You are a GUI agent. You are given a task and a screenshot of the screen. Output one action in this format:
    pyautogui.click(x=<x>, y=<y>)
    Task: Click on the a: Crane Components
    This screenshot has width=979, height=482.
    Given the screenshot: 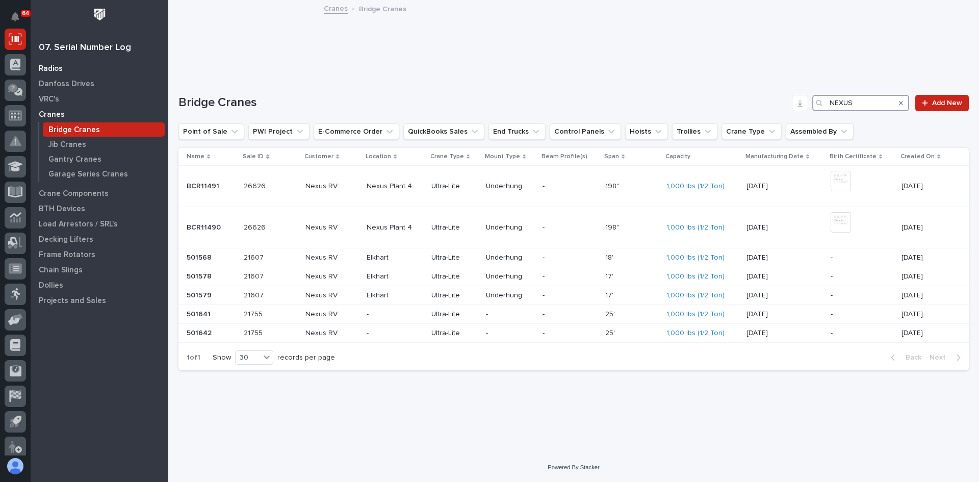 What is the action you would take?
    pyautogui.click(x=99, y=193)
    